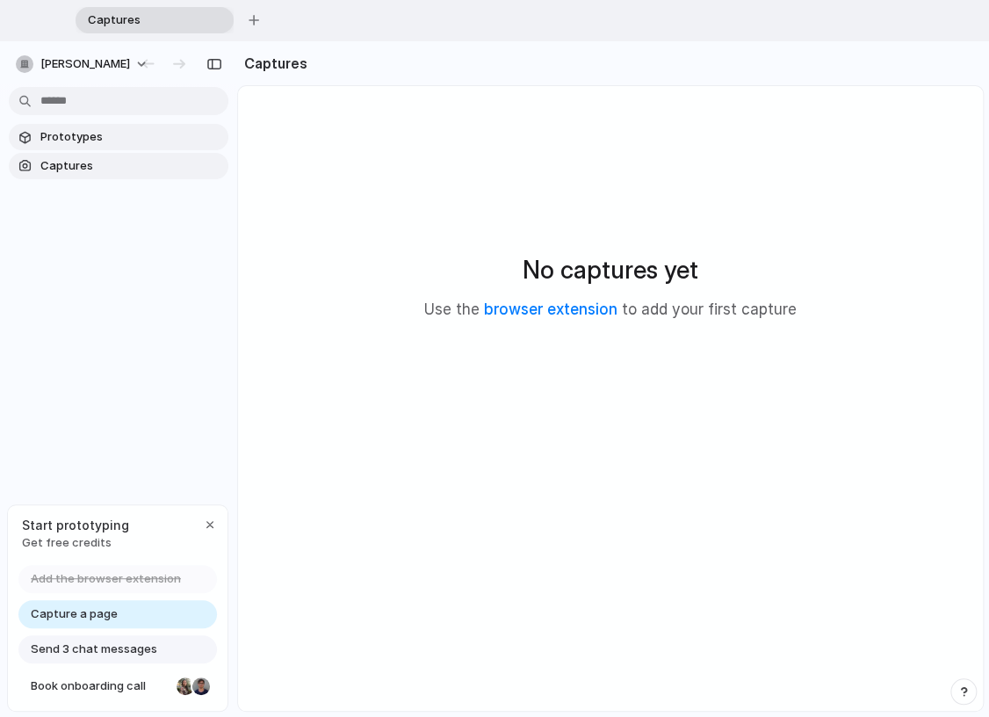 The width and height of the screenshot is (989, 717). Describe the element at coordinates (131, 137) in the screenshot. I see `span: Prototypes` at that location.